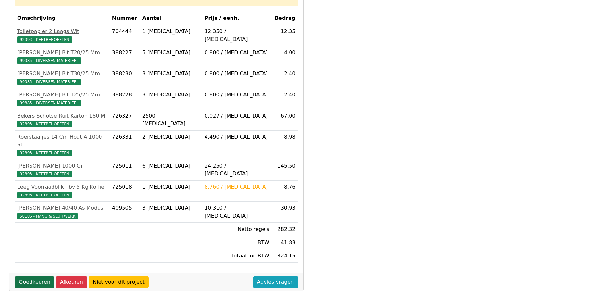 This screenshot has height=300, width=615. What do you see at coordinates (125, 145) in the screenshot?
I see `td: 726331` at bounding box center [125, 145].